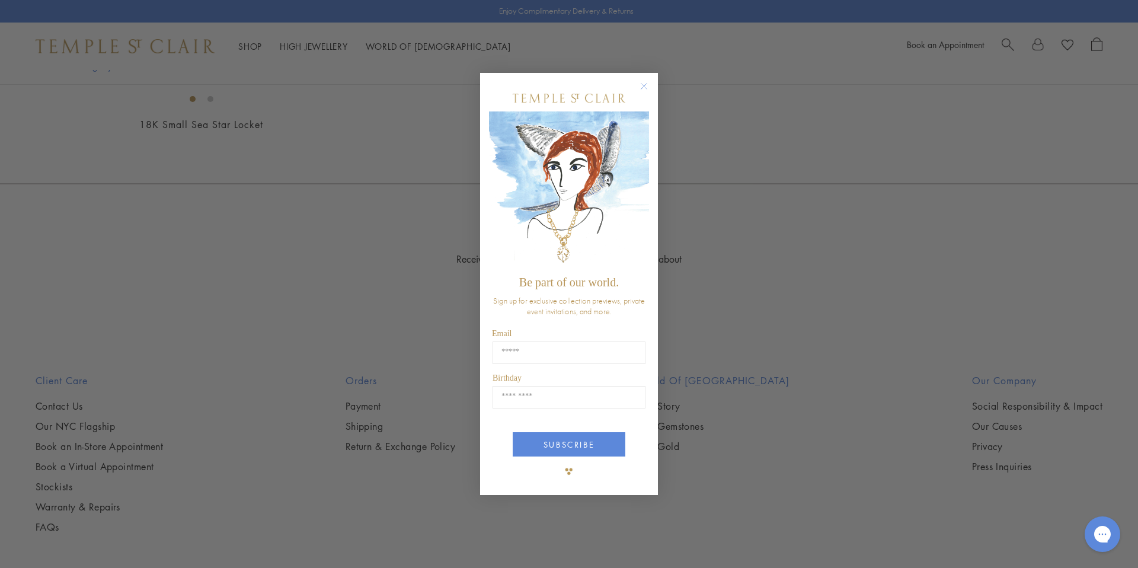  I want to click on span: Sign up for exclusive collection previews, private event invitations, and more., so click(569, 306).